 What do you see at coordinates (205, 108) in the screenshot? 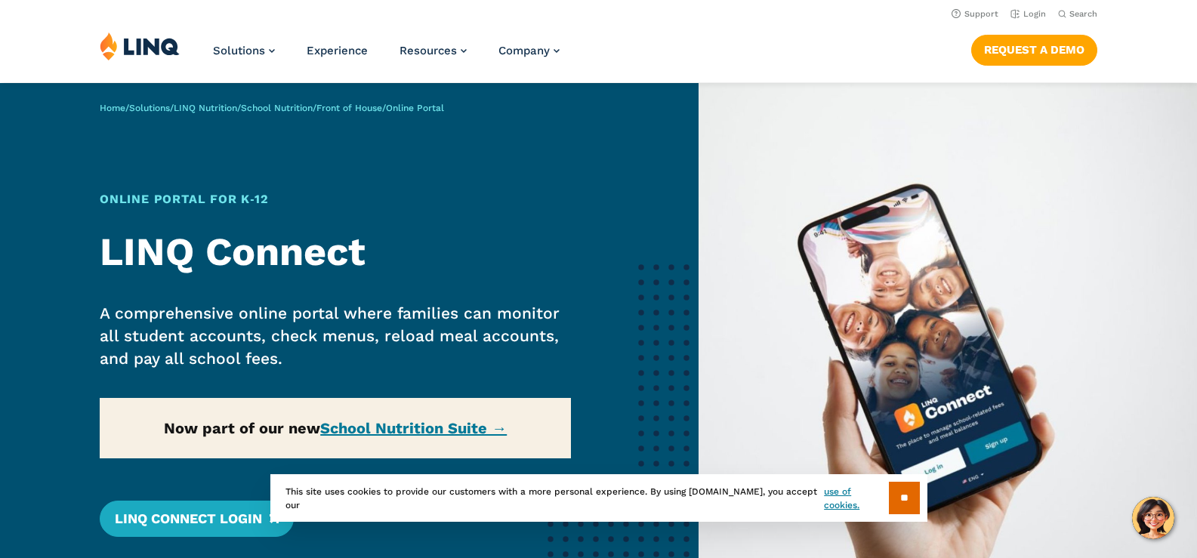
I see `a: LINQ Nutrition` at bounding box center [205, 108].